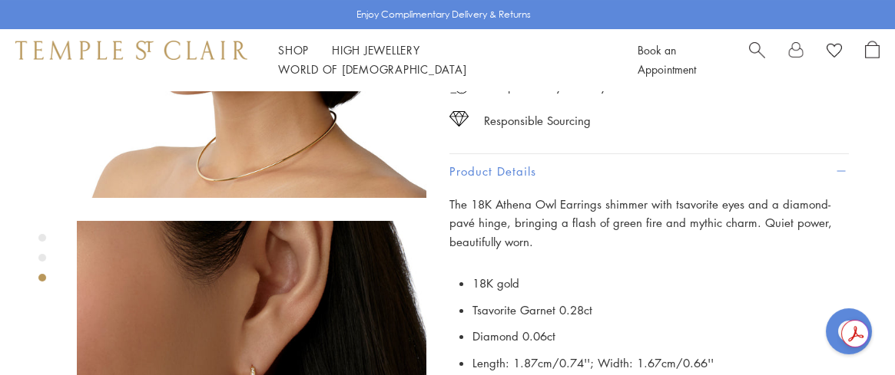 Image resolution: width=895 pixels, height=375 pixels. I want to click on p: Enjoy Complimentary Delivery & Returns, so click(443, 15).